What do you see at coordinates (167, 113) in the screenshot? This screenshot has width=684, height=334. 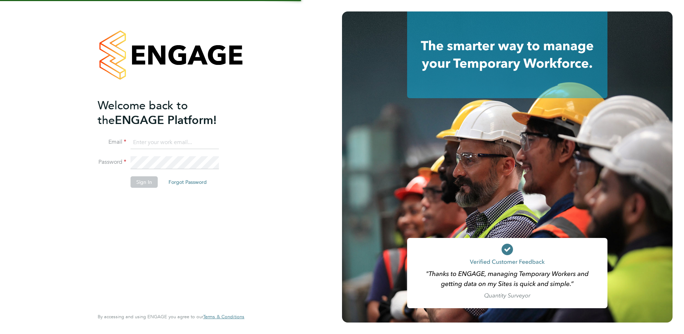 I see `h2: ENGAGE Platform!` at bounding box center [167, 113].